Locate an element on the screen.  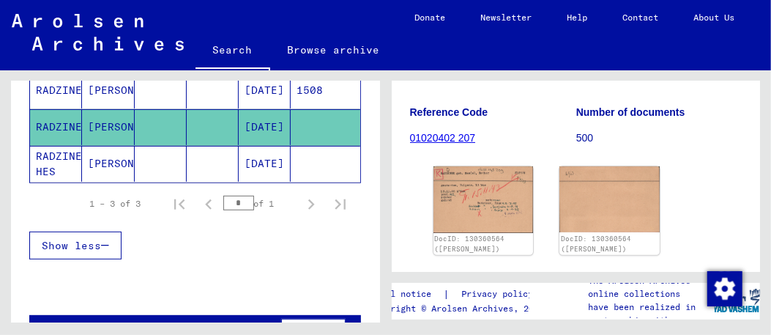
span: Show less is located at coordinates (71, 245).